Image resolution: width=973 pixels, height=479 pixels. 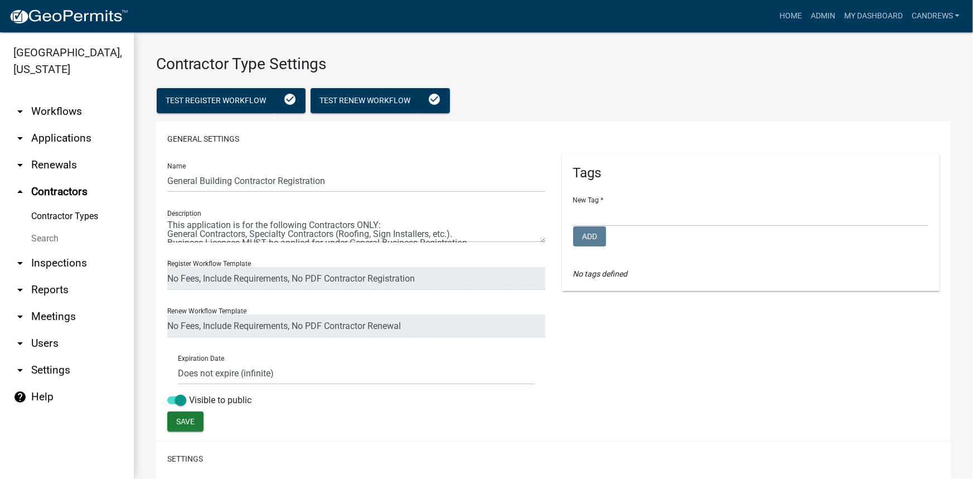 What do you see at coordinates (216, 100) in the screenshot?
I see `span: Test Register Workflow` at bounding box center [216, 100].